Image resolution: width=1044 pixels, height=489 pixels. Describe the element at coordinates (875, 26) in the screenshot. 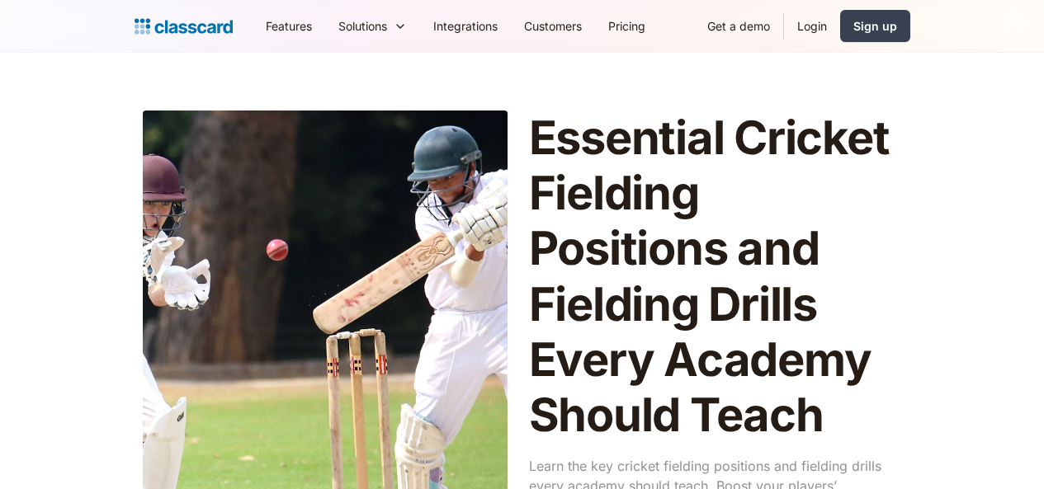

I see `a: Sign up` at that location.